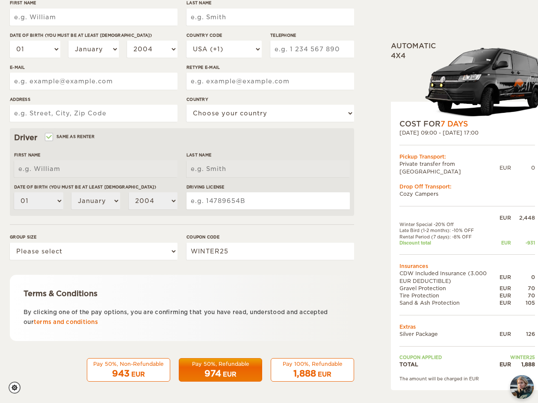 This screenshot has width=538, height=403. Describe the element at coordinates (467, 157) in the screenshot. I see `div: Pickup Transport:` at that location.